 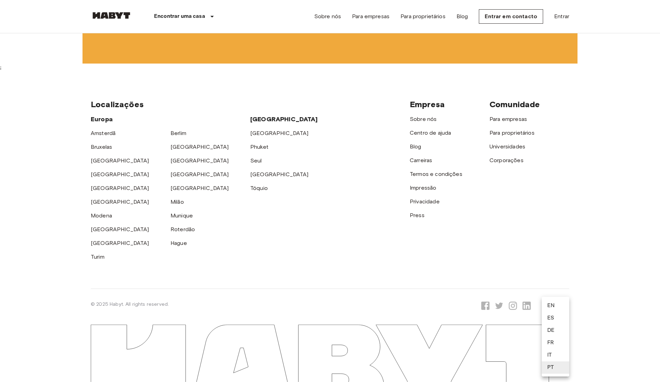 What do you see at coordinates (555, 343) in the screenshot?
I see `li: FR` at bounding box center [555, 343].